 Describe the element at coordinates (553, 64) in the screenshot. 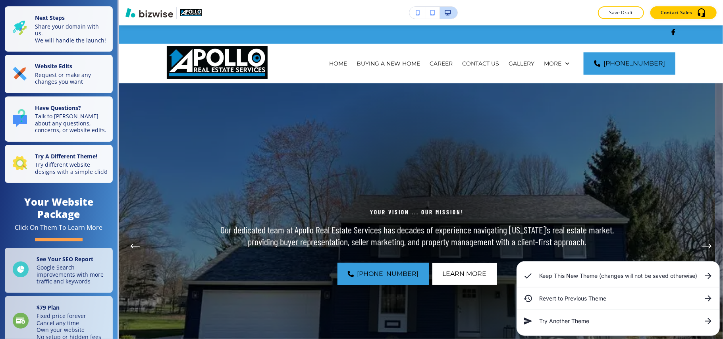

I see `p: More` at that location.